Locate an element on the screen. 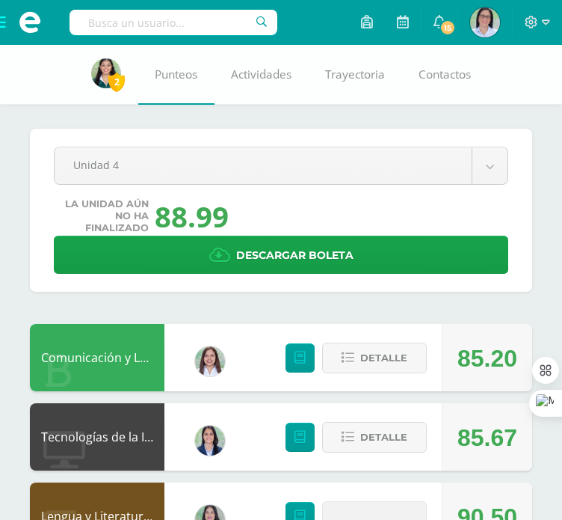  span: 2 is located at coordinates (117, 82).